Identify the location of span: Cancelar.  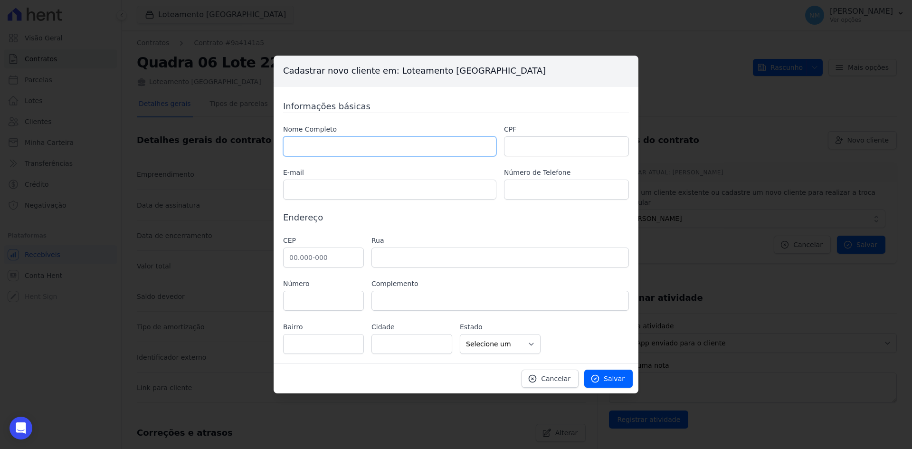
(556, 378).